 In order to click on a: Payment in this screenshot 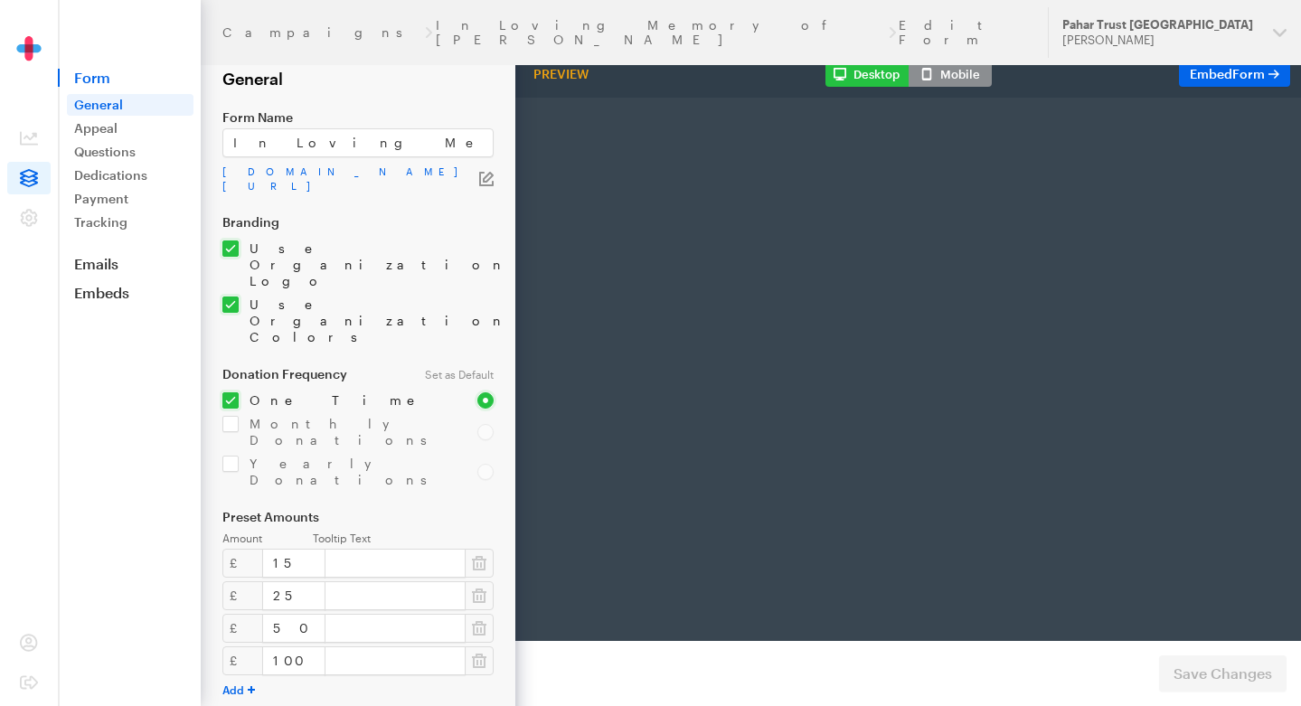, I will do `click(130, 199)`.